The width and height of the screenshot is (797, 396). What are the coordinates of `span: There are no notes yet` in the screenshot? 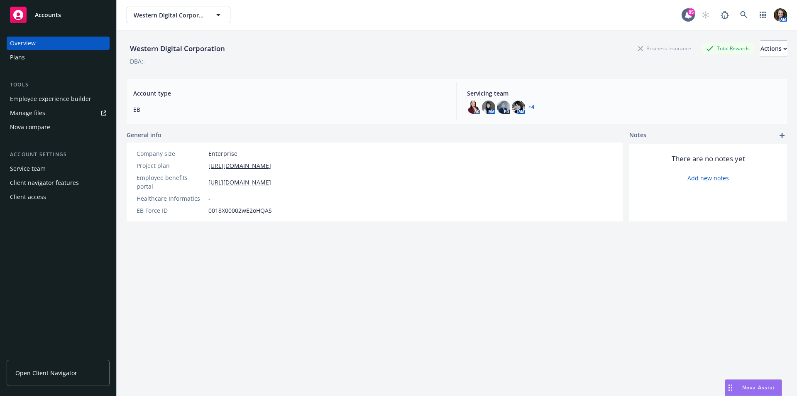 It's located at (709, 159).